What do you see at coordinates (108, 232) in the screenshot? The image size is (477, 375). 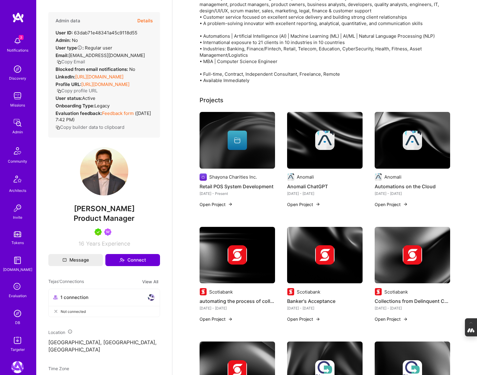 I see `img: Been on Mission` at bounding box center [108, 232].